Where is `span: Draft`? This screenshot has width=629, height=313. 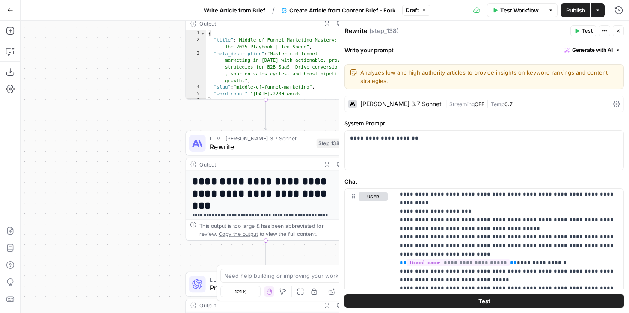
span: Draft is located at coordinates (412, 10).